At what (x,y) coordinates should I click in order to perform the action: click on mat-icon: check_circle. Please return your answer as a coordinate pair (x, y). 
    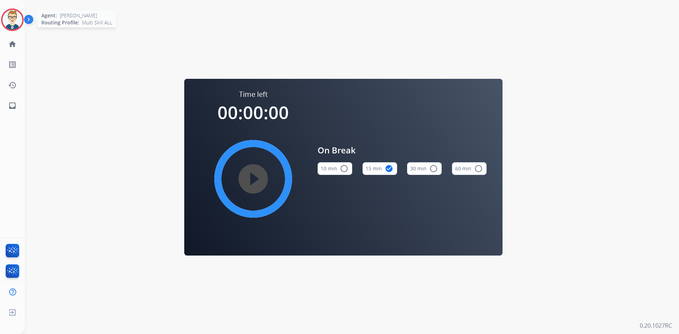
    Looking at the image, I should click on (389, 169).